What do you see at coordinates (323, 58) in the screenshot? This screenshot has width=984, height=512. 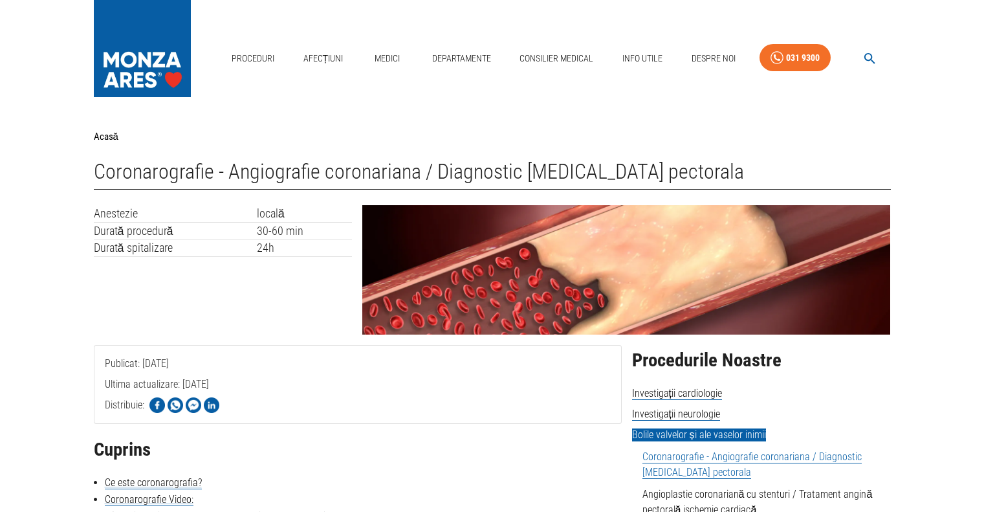 I see `a: Afecțiuni` at bounding box center [323, 58].